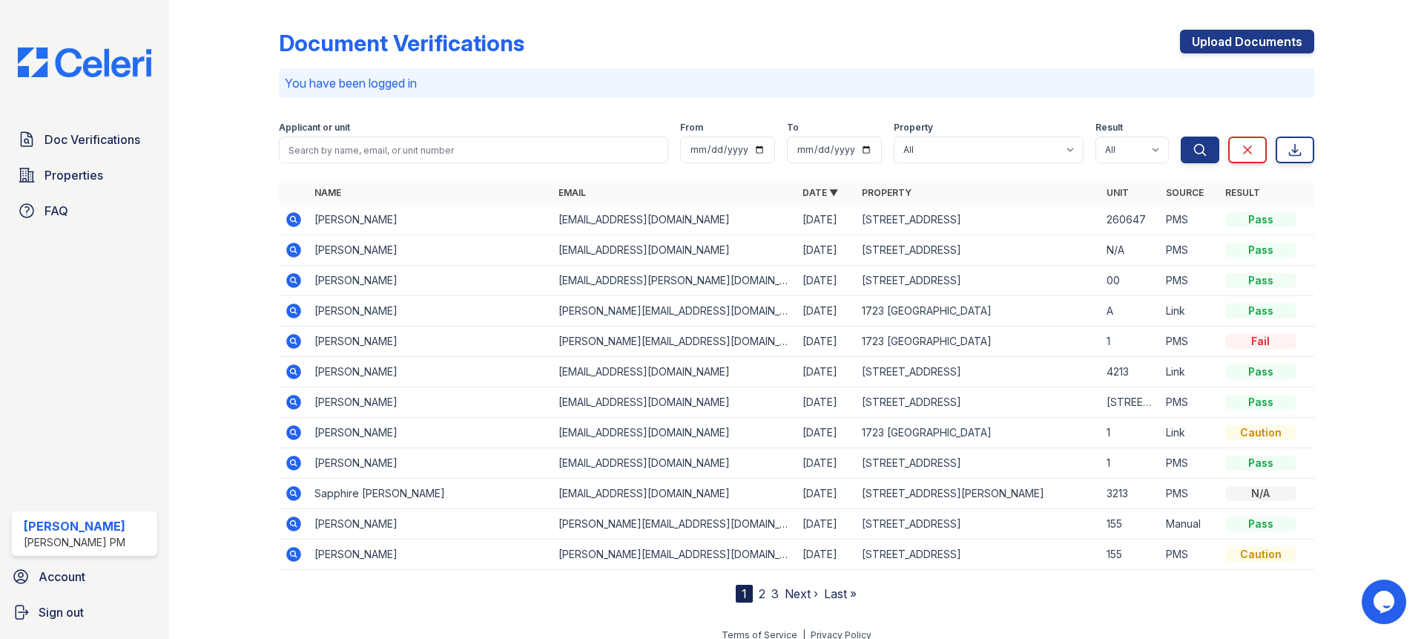 The height and width of the screenshot is (639, 1424). I want to click on label: To, so click(793, 128).